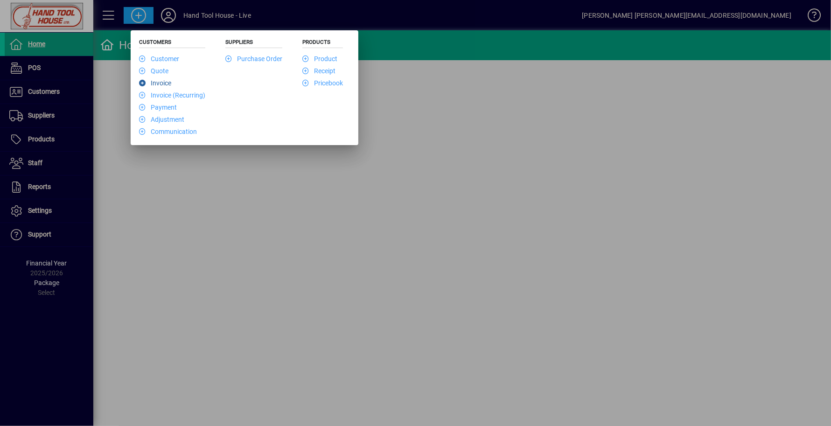 The image size is (831, 426). Describe the element at coordinates (320, 59) in the screenshot. I see `a: Product` at that location.